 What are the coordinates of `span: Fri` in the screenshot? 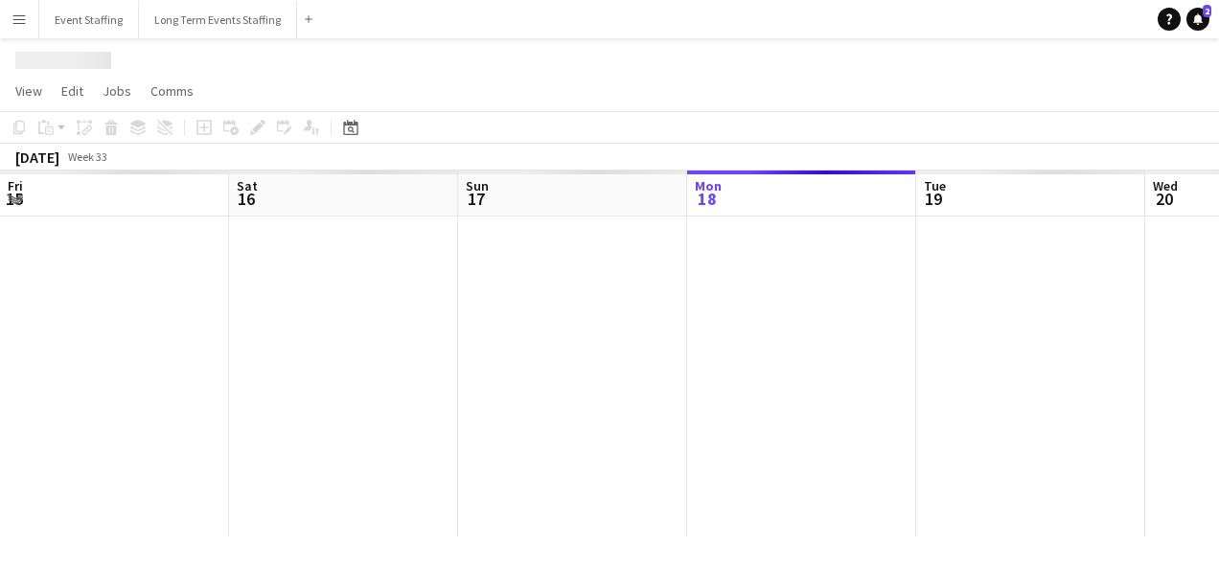 It's located at (15, 186).